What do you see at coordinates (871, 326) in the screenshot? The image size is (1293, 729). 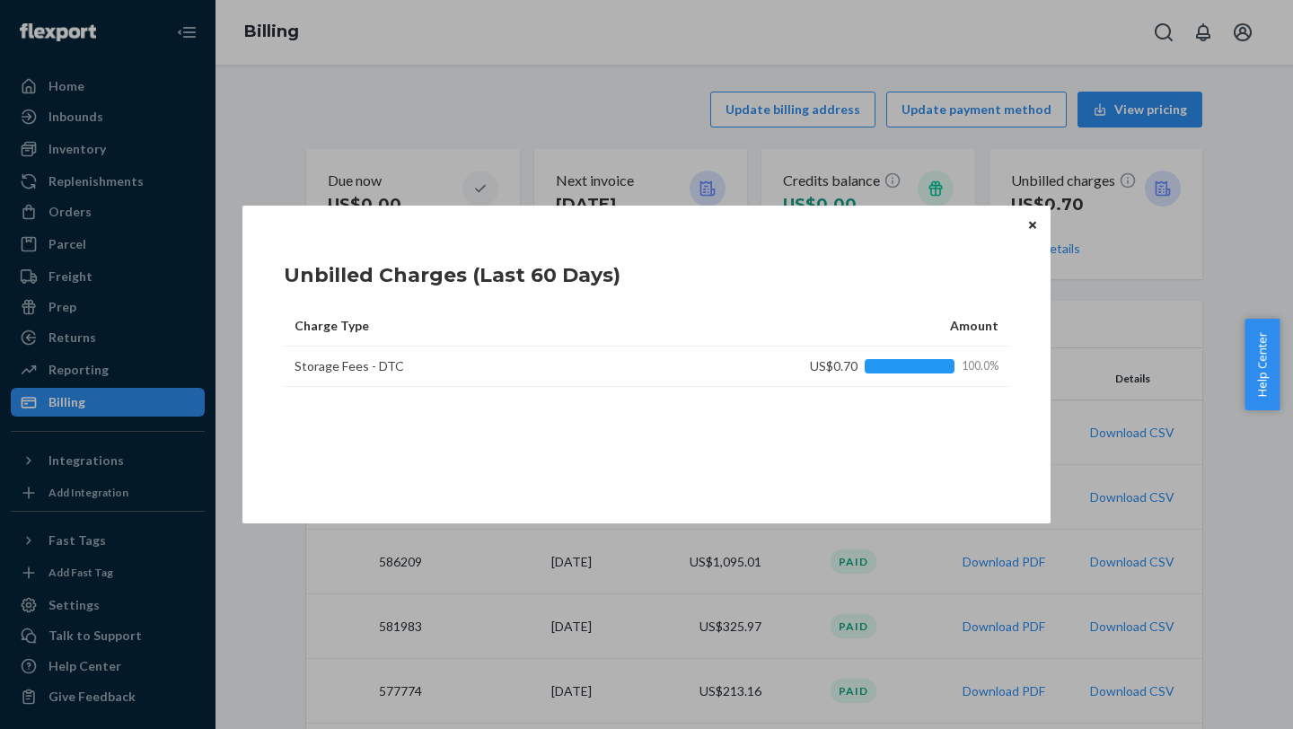 I see `th: Amount` at bounding box center [871, 326].